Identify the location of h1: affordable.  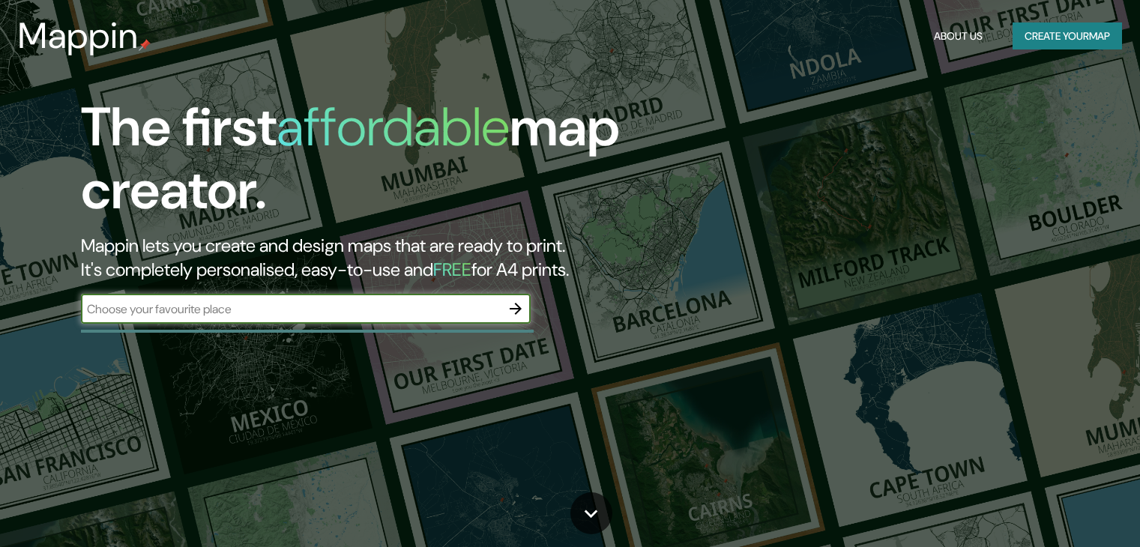
(393, 127).